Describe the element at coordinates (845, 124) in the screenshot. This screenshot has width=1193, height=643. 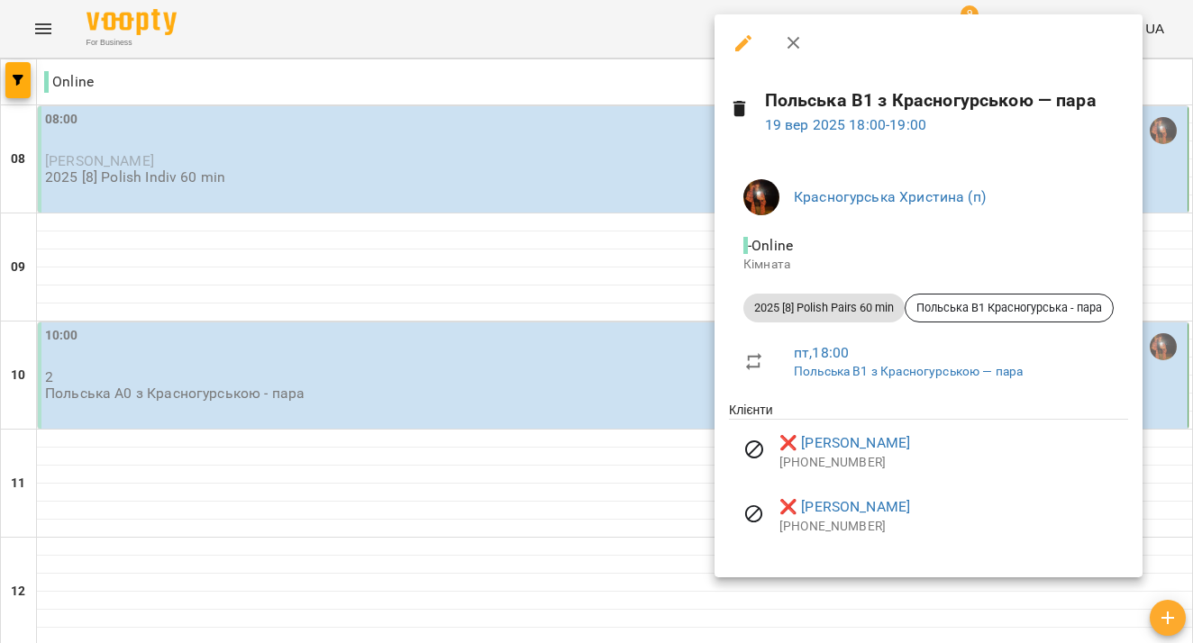
I see `a: 19 вер 2025 18:00-19:00` at that location.